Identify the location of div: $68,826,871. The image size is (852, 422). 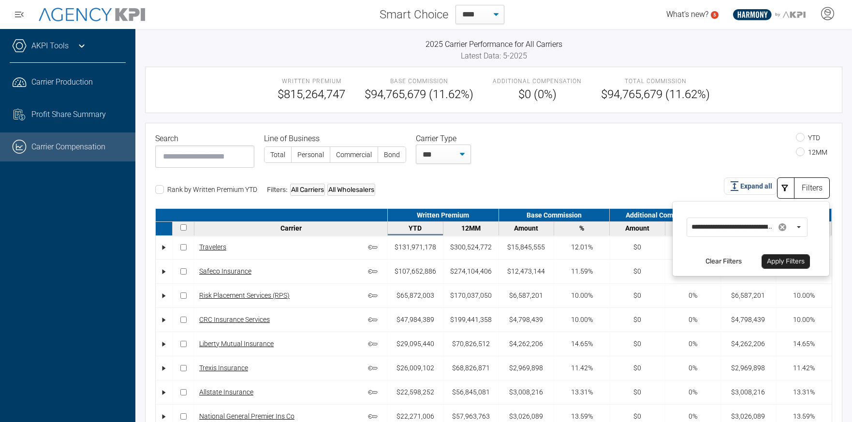
(471, 368).